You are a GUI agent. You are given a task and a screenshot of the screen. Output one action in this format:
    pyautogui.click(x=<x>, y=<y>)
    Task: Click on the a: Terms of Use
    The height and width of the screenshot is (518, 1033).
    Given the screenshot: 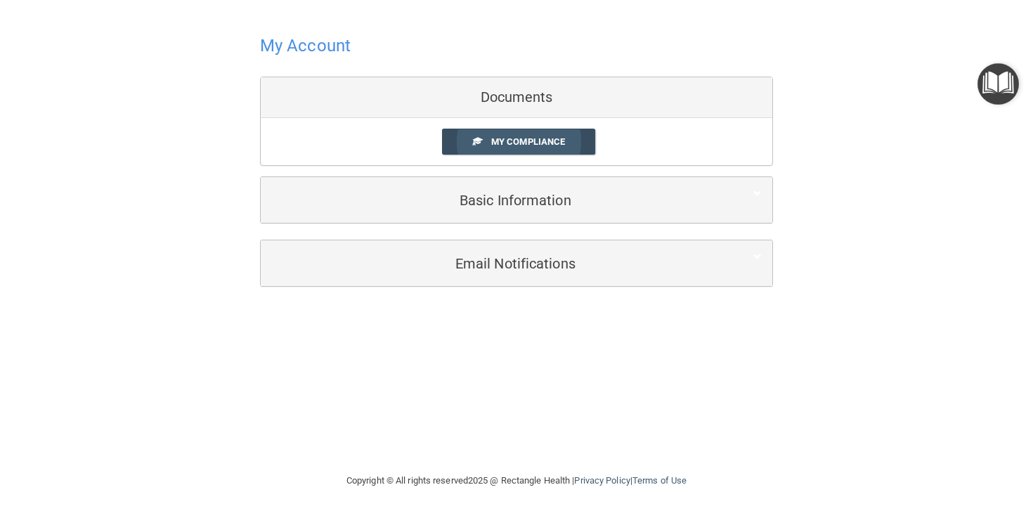 What is the action you would take?
    pyautogui.click(x=659, y=480)
    